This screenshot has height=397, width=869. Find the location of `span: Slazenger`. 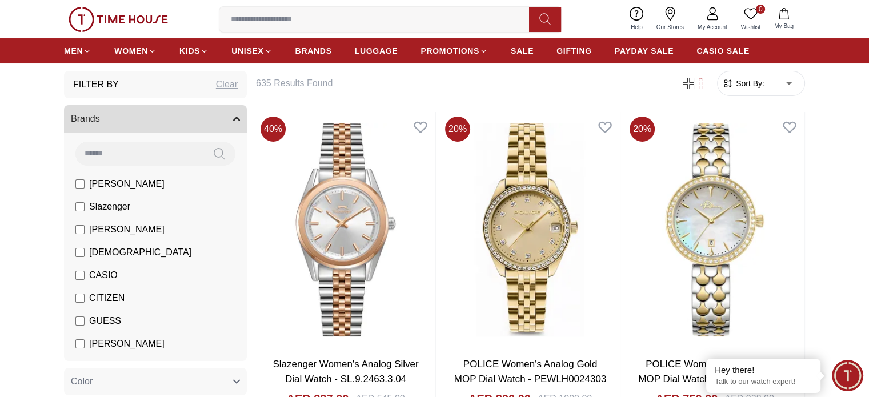

span: Slazenger is located at coordinates (110, 207).